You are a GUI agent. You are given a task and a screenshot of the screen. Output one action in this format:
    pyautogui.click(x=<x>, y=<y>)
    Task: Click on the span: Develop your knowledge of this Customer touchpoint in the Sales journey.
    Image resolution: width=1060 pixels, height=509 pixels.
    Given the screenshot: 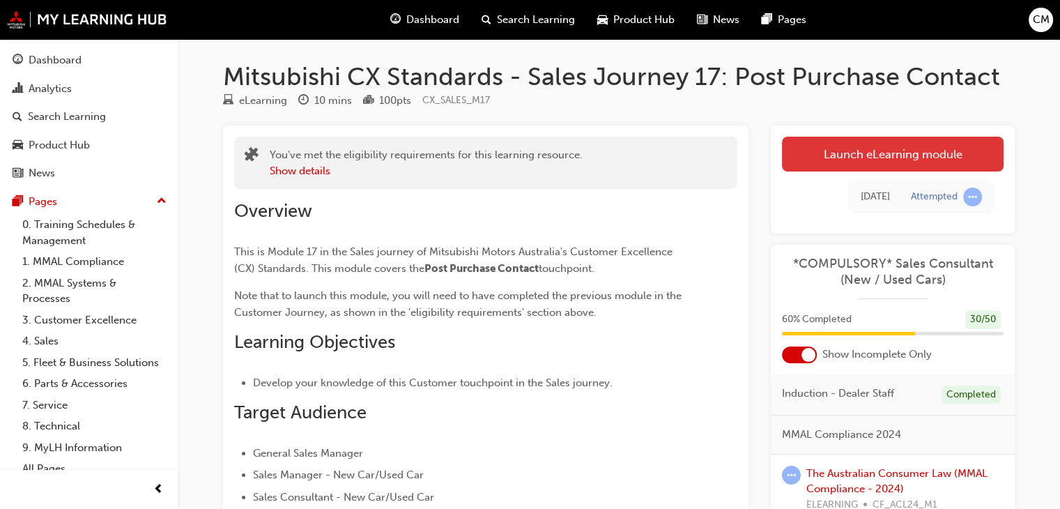 What is the action you would take?
    pyautogui.click(x=433, y=382)
    